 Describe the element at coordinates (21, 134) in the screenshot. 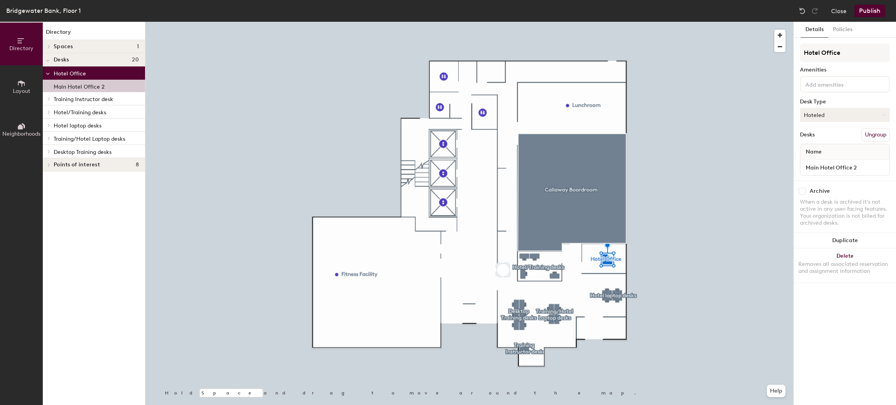

I see `span: Neighborhoods` at that location.